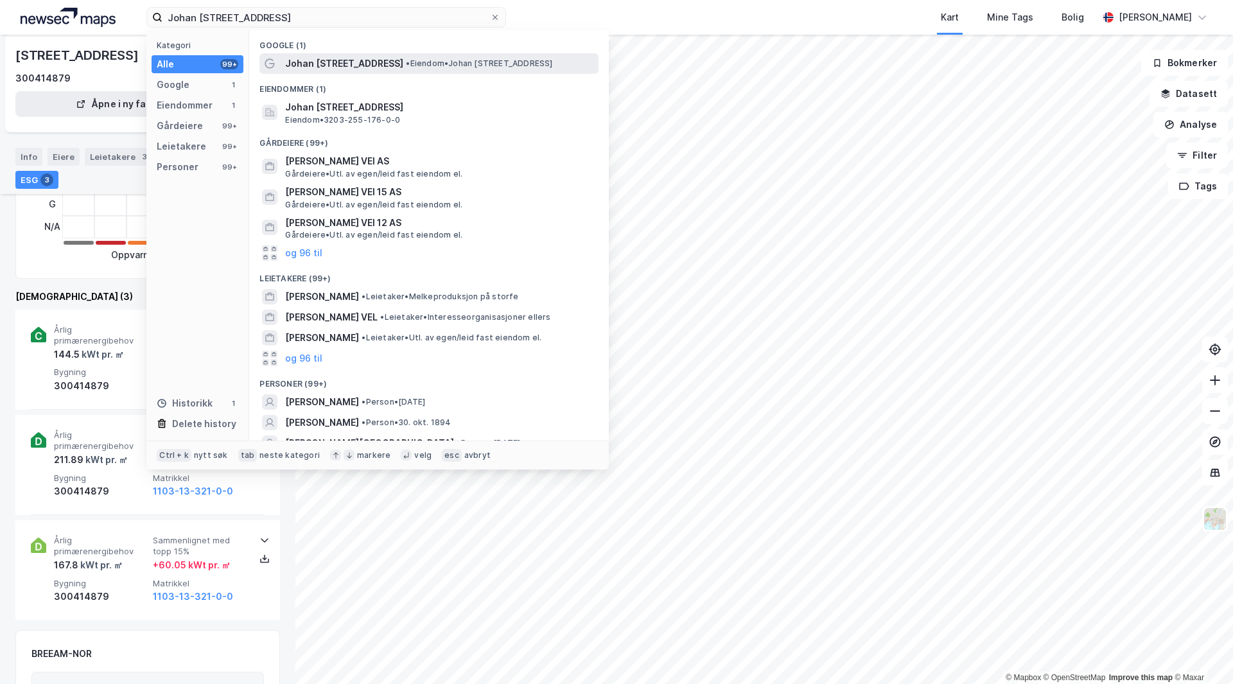 The height and width of the screenshot is (684, 1233). What do you see at coordinates (184, 105) in the screenshot?
I see `div: Eiendommer` at bounding box center [184, 105].